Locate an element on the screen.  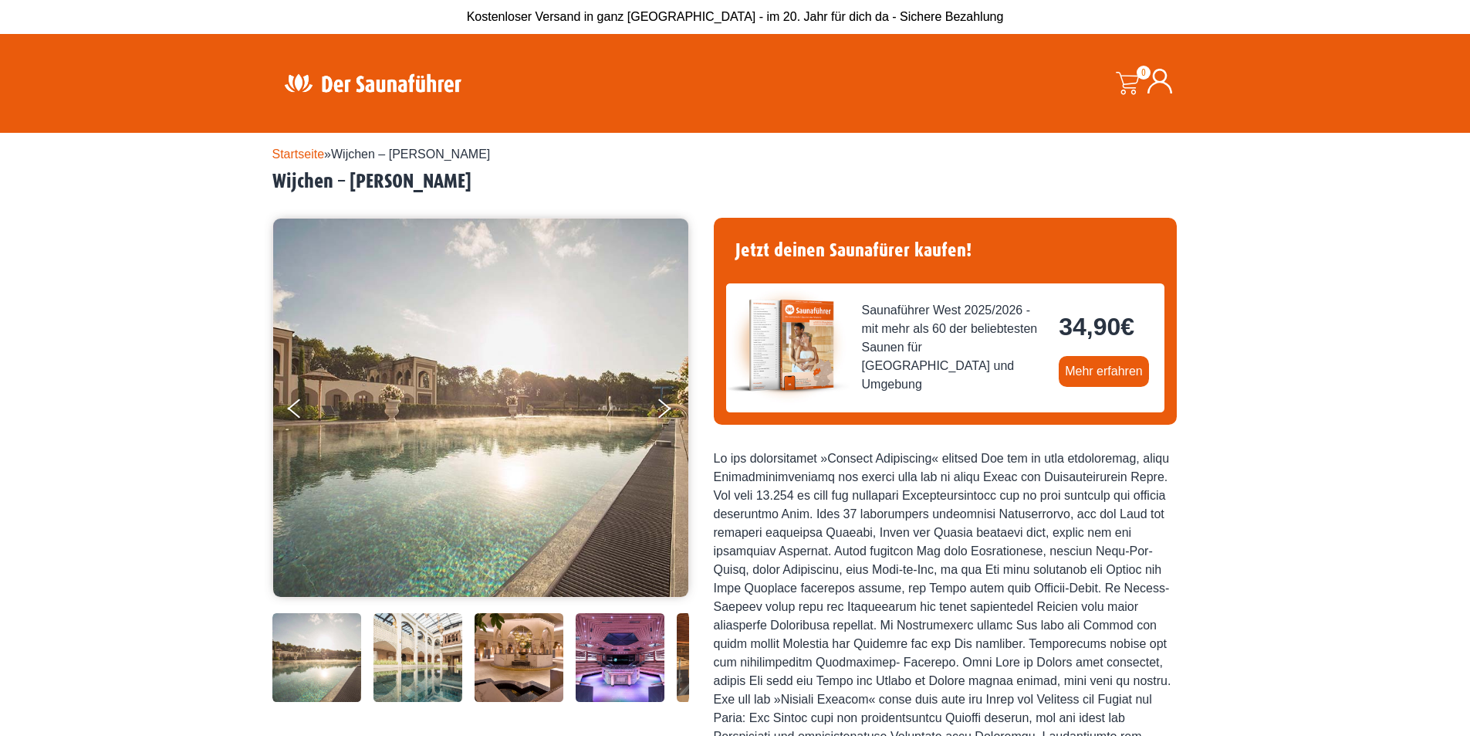
bdi: 34,90 is located at coordinates (1097, 326).